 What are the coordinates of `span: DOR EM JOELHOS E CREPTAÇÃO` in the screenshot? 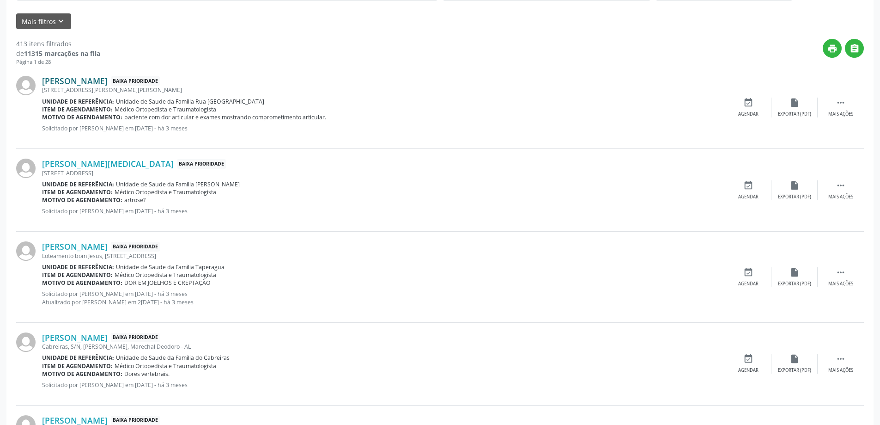 It's located at (167, 282).